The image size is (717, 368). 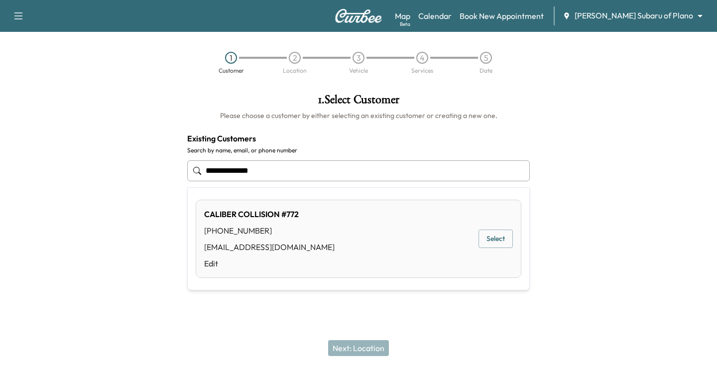 I want to click on a: MapBeta, so click(x=403, y=16).